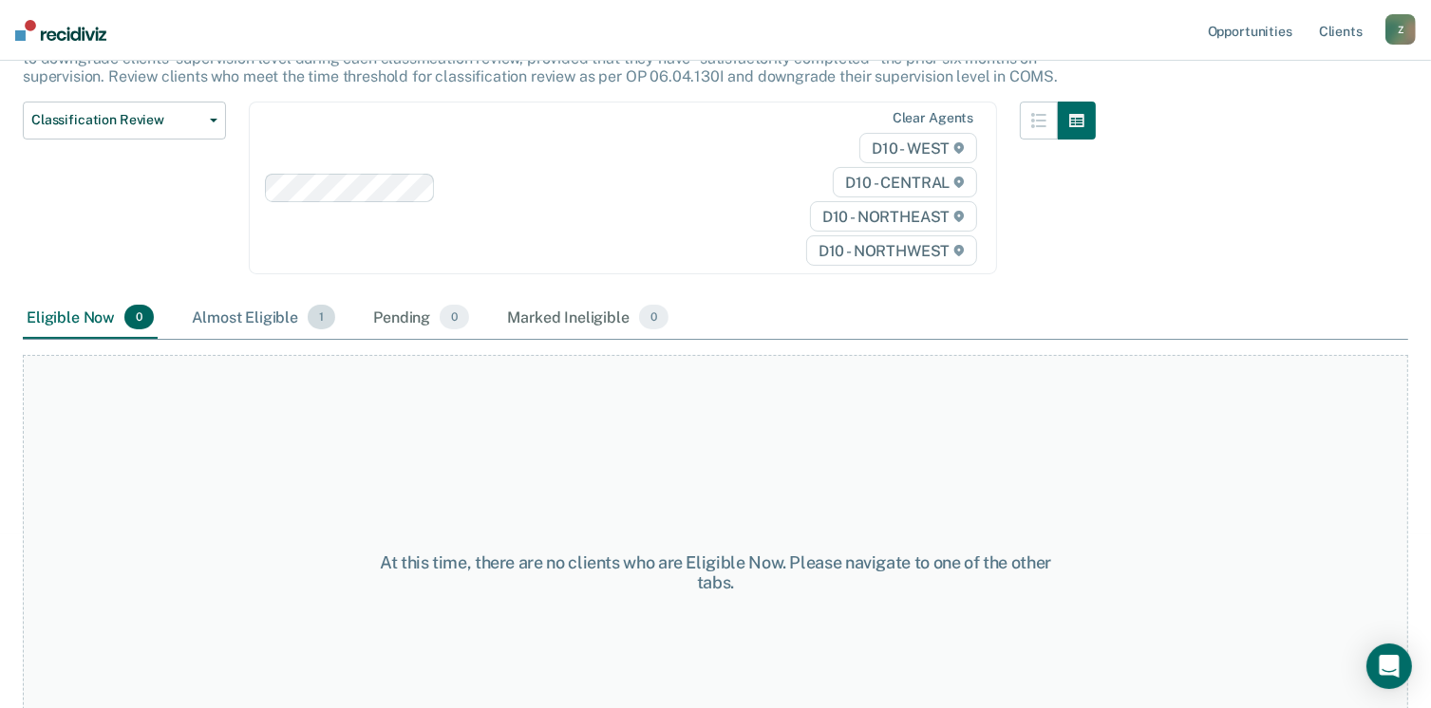 Image resolution: width=1431 pixels, height=708 pixels. Describe the element at coordinates (905, 182) in the screenshot. I see `span: D10 - CENTRAL` at that location.